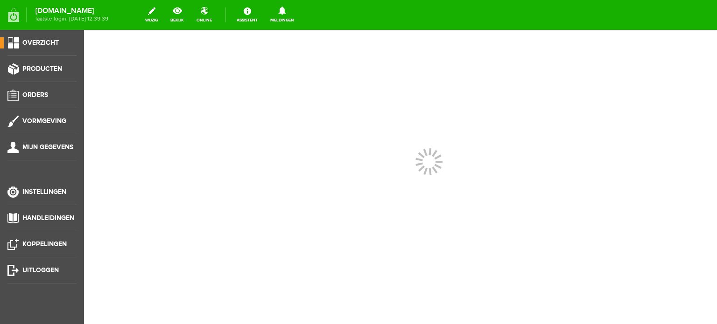  What do you see at coordinates (41, 270) in the screenshot?
I see `span: Uitloggen` at bounding box center [41, 270].